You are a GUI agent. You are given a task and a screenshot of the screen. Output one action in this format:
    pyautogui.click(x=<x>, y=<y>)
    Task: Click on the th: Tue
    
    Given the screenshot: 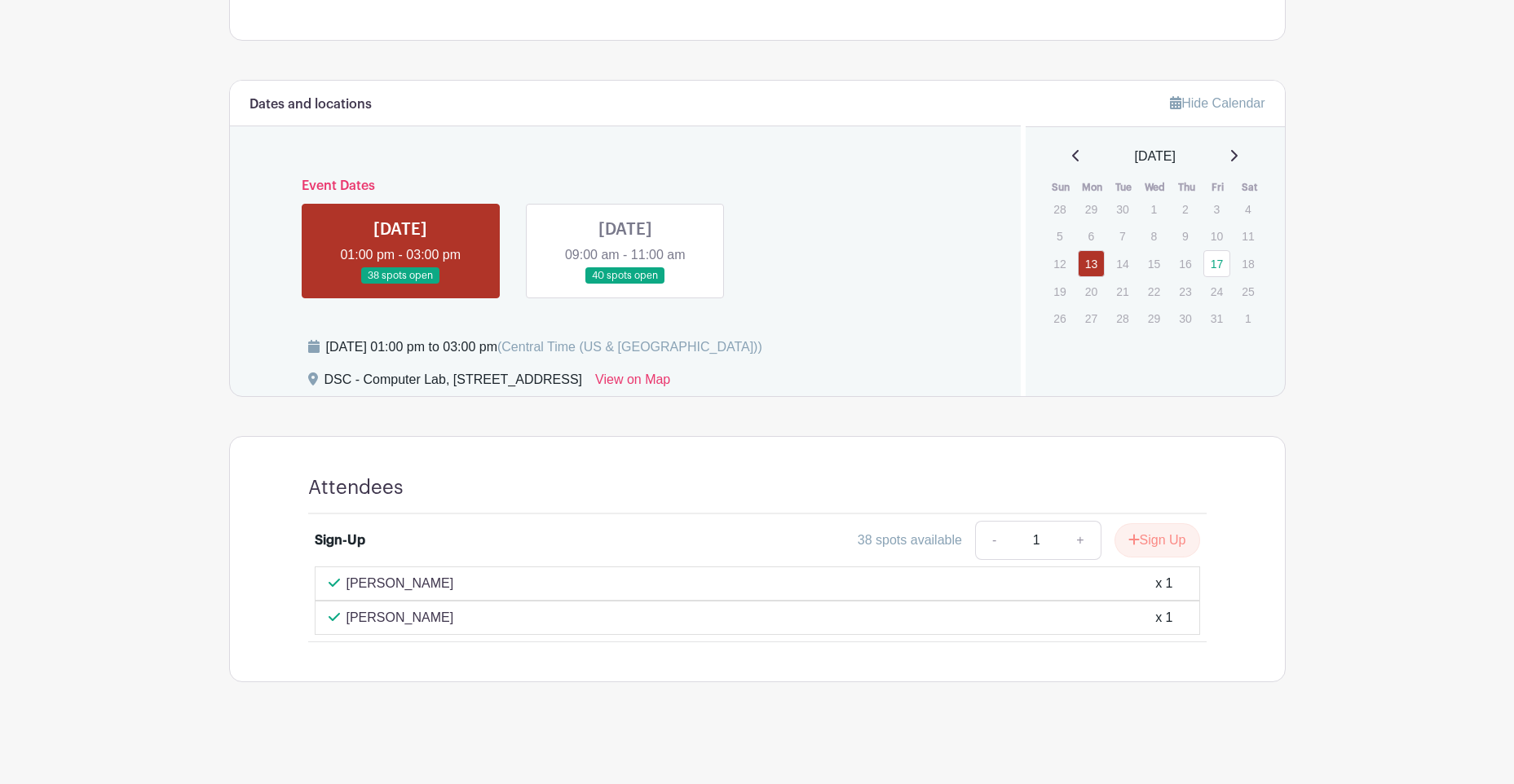 What is the action you would take?
    pyautogui.click(x=1123, y=187)
    